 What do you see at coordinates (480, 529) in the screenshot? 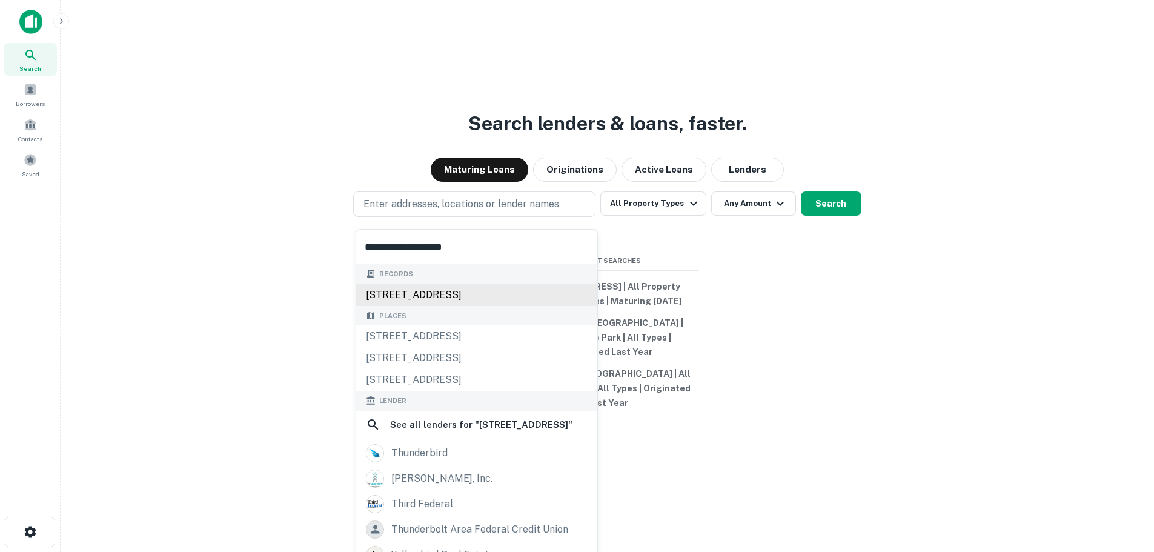
I see `div: thunderbolt area federal credit union` at bounding box center [480, 529].